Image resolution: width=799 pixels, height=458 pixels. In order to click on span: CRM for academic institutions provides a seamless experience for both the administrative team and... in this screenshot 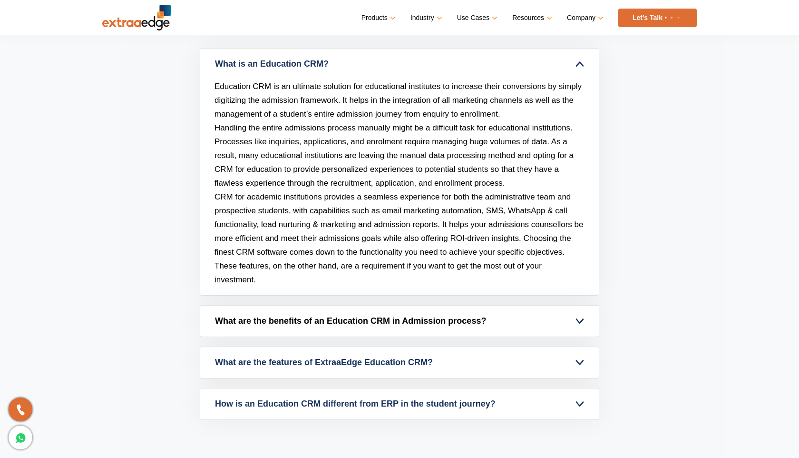, I will do `click(399, 238)`.